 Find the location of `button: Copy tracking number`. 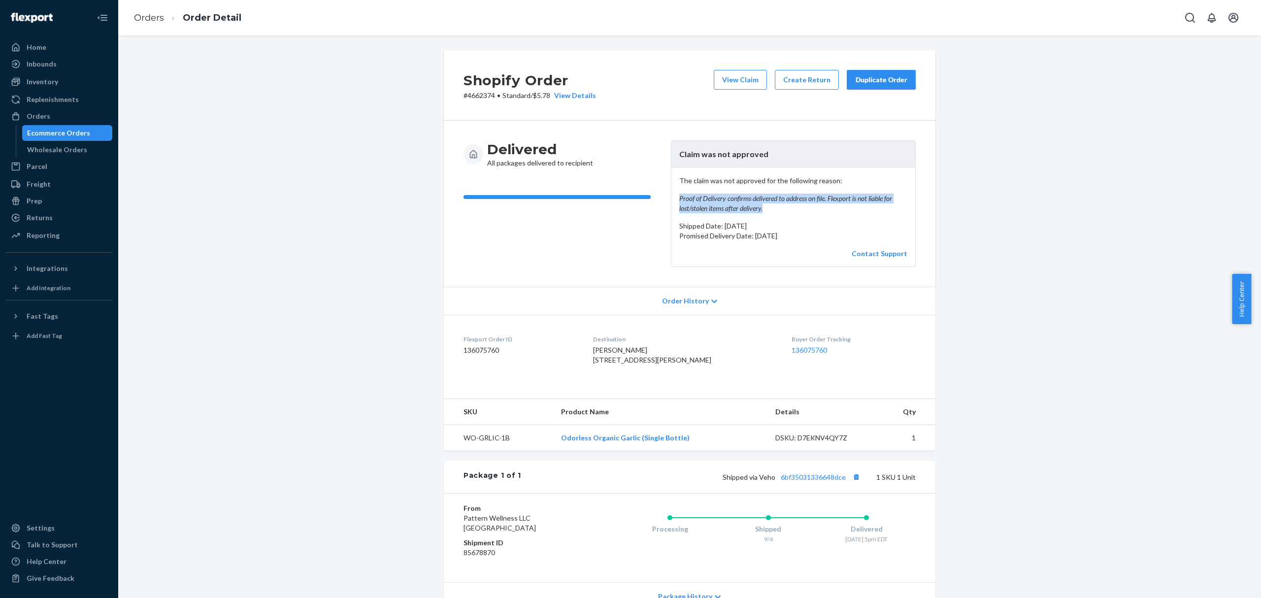

button: Copy tracking number is located at coordinates (856, 477).